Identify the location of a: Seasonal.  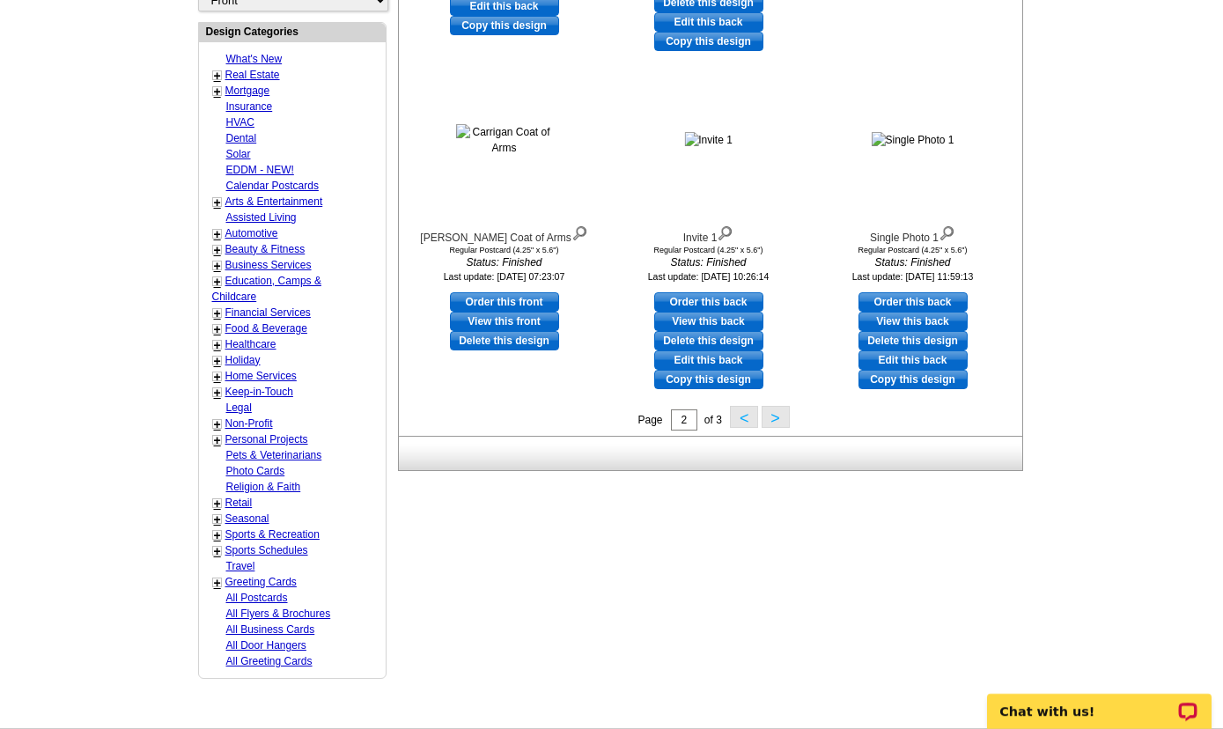
(247, 519).